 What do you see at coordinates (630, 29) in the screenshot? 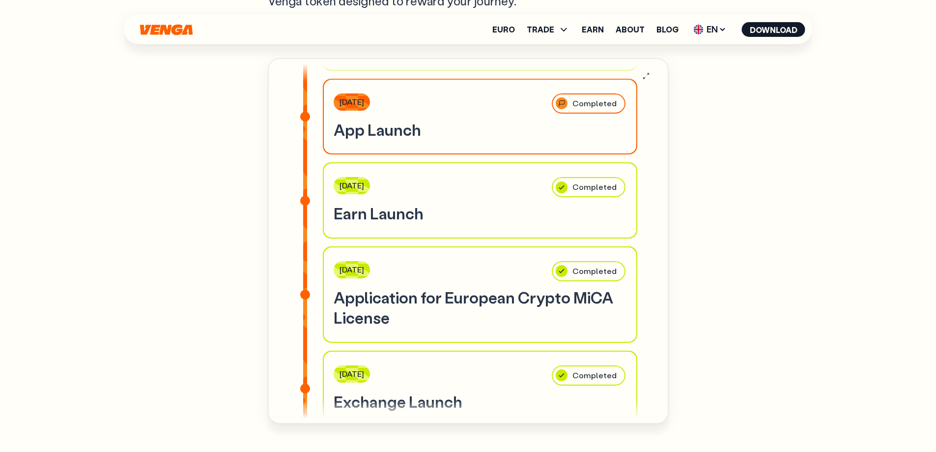
I see `a: About` at bounding box center [630, 29].